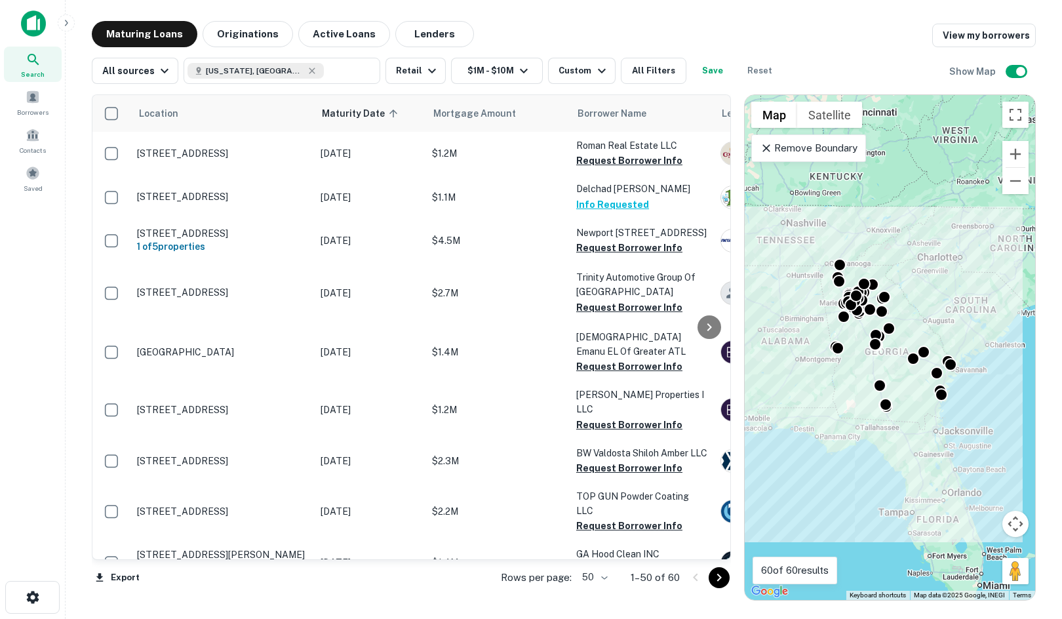  What do you see at coordinates (581, 71) in the screenshot?
I see `button: Custom` at bounding box center [581, 71].